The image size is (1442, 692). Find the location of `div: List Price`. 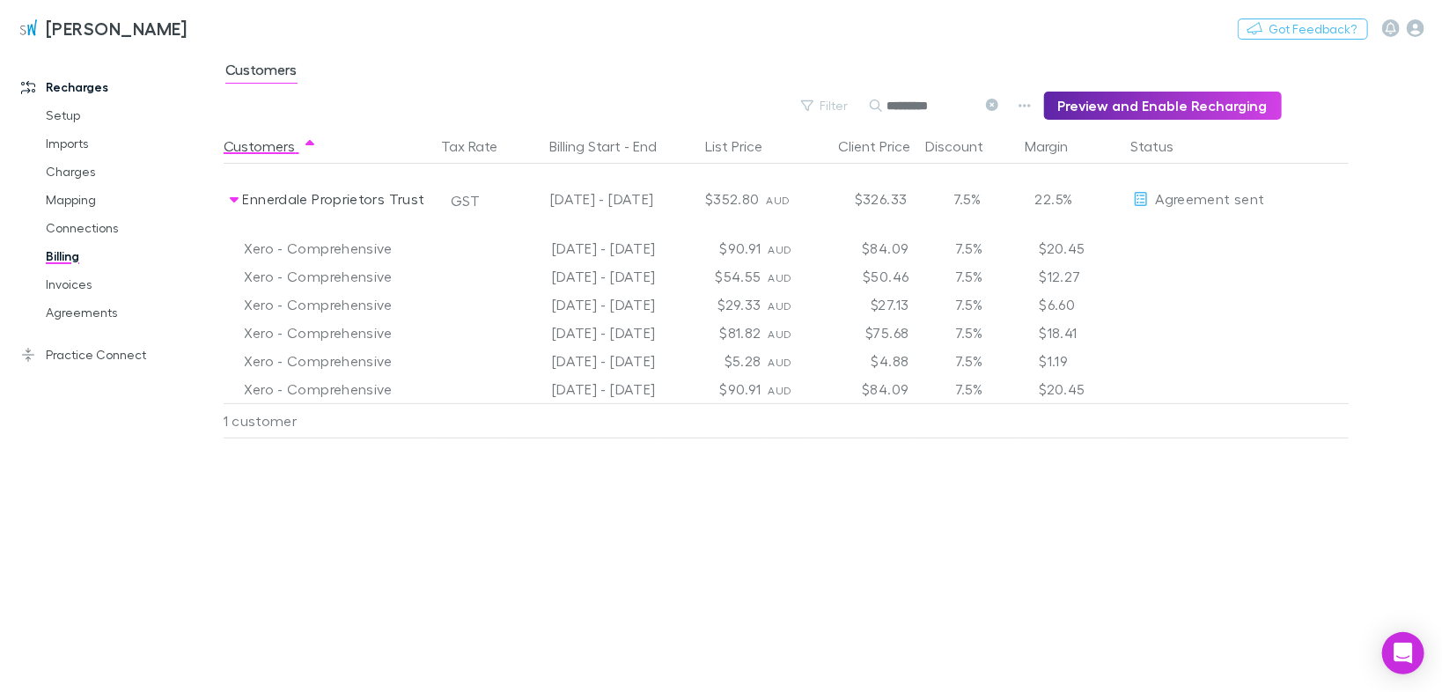

div: List Price is located at coordinates (745, 146).